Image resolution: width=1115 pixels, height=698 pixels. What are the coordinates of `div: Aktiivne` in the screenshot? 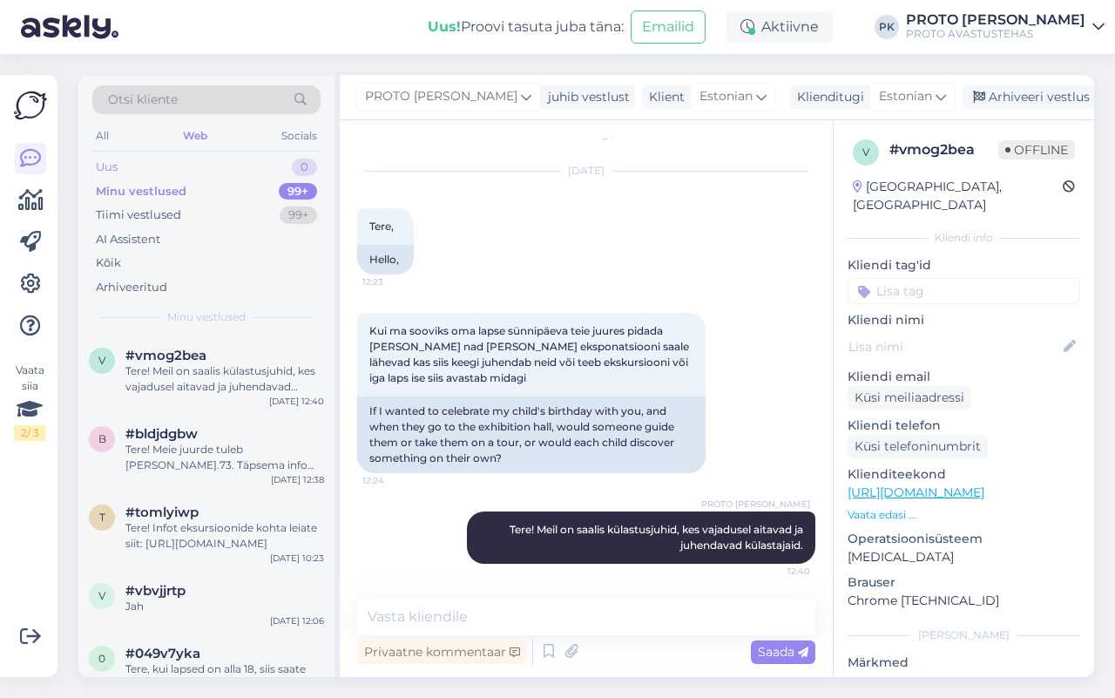 It's located at (780, 27).